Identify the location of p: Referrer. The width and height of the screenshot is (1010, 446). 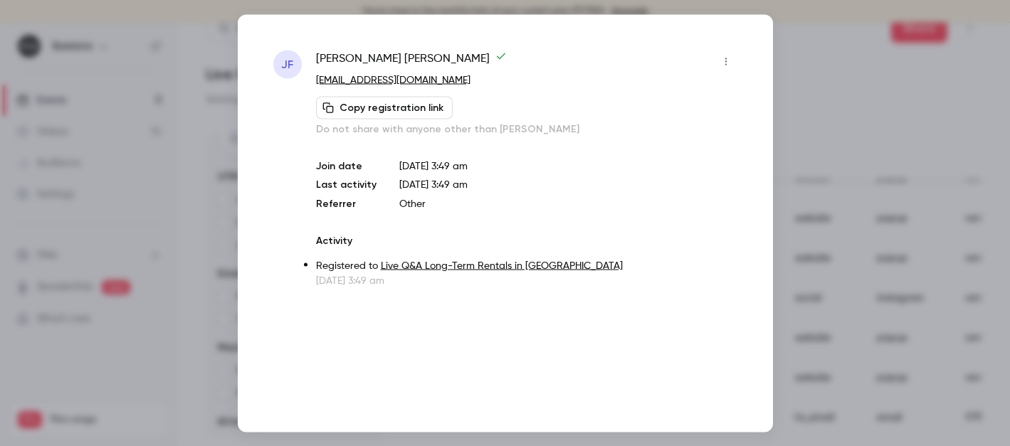
(346, 204).